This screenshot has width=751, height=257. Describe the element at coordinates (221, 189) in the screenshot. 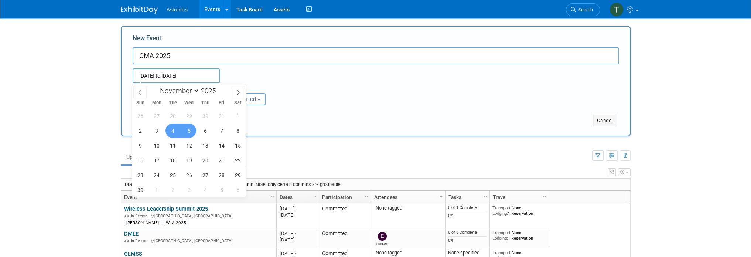

I see `span: December 5, 2025` at that location.